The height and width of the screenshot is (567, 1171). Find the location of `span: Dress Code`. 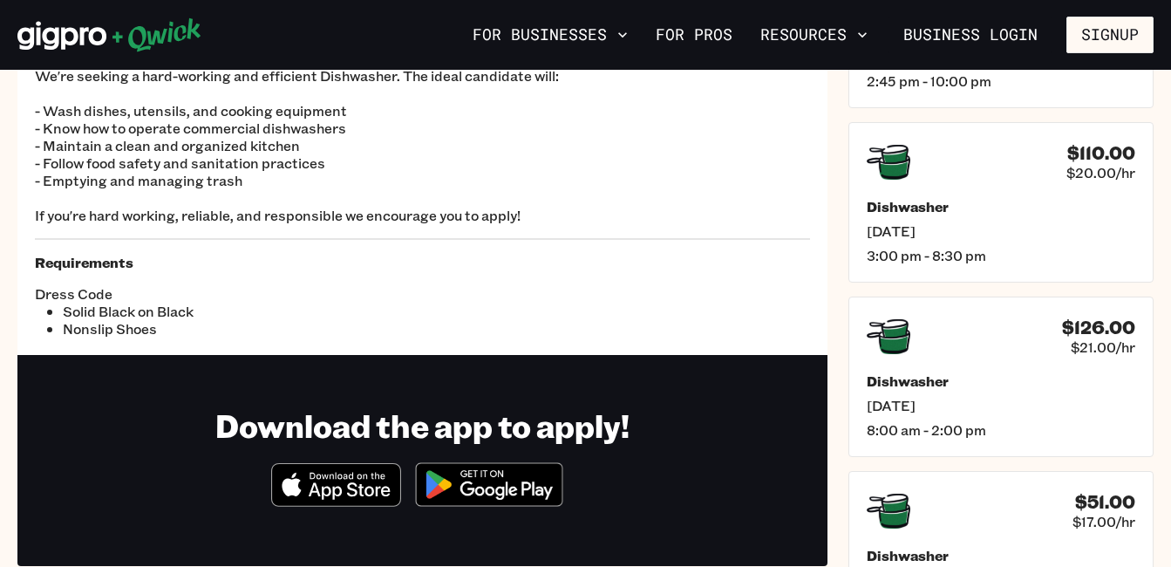

span: Dress Code is located at coordinates (228, 294).